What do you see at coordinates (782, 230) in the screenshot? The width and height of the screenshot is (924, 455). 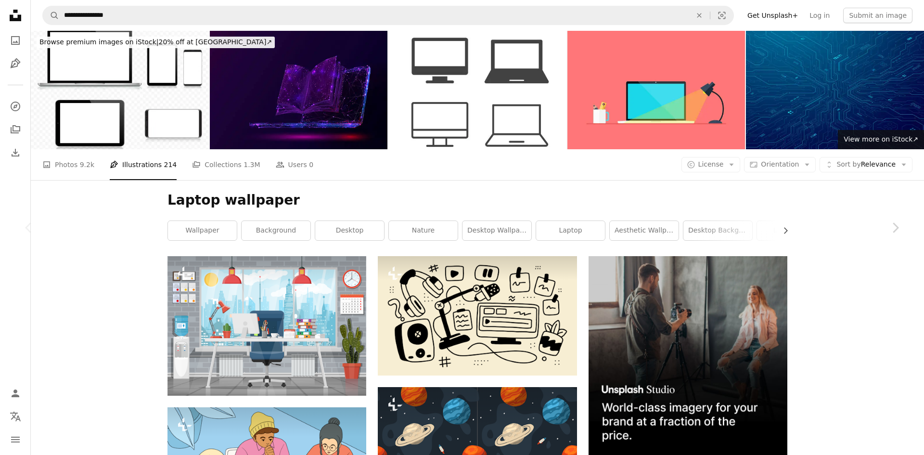 I see `button: scroll list to the right` at bounding box center [782, 230].